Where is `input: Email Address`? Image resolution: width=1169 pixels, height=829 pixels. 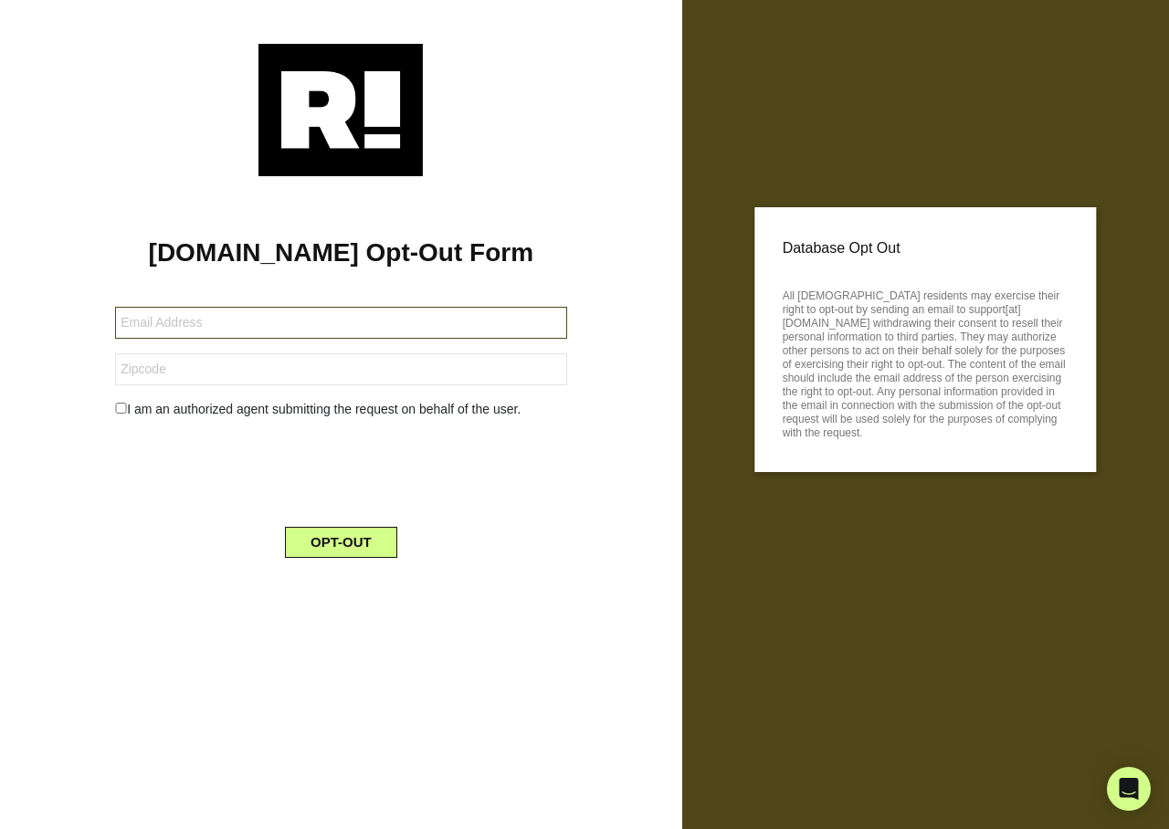
input: Email Address is located at coordinates (341, 322).